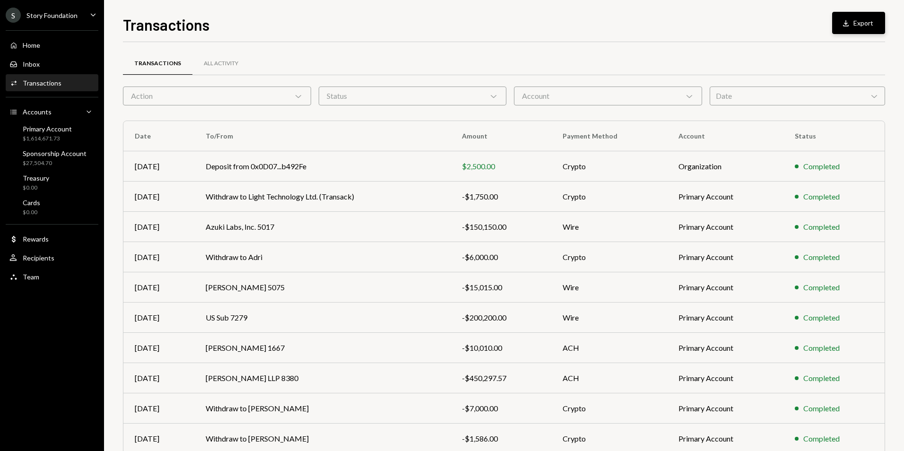  Describe the element at coordinates (725, 166) in the screenshot. I see `td: Organization` at that location.